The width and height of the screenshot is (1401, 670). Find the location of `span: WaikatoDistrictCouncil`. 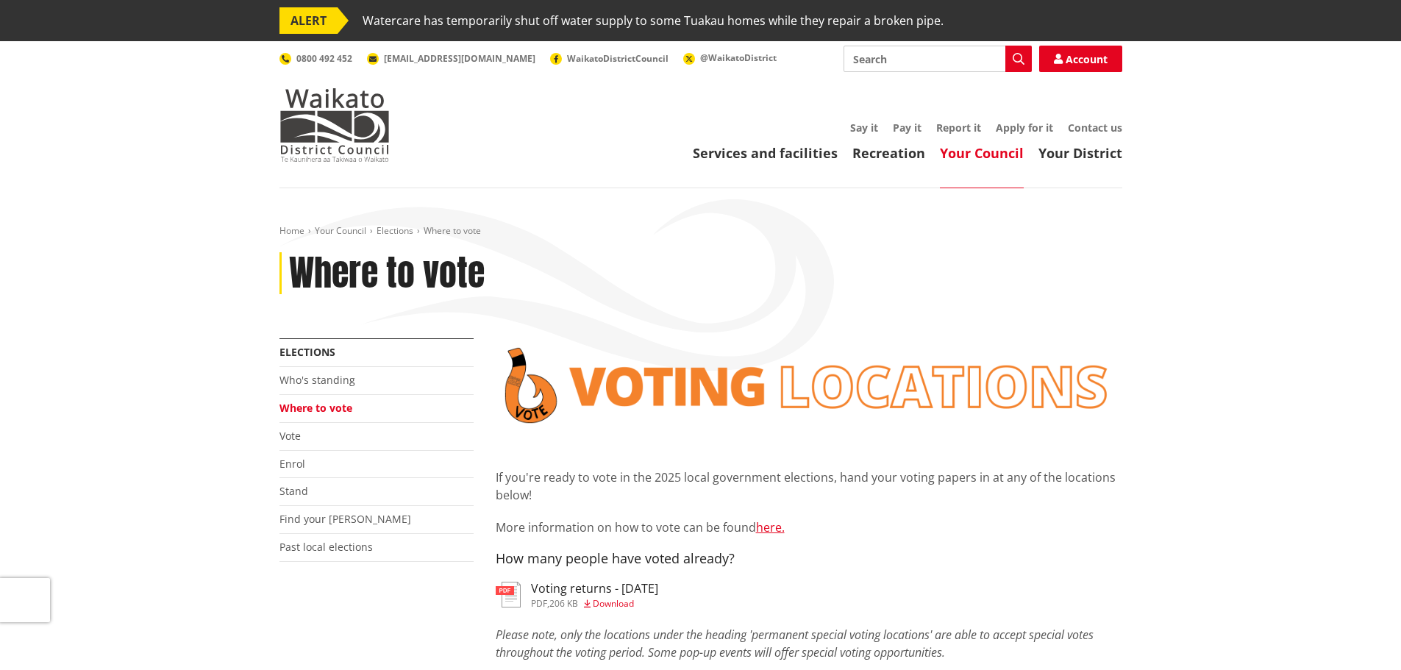

span: WaikatoDistrictCouncil is located at coordinates (618, 58).